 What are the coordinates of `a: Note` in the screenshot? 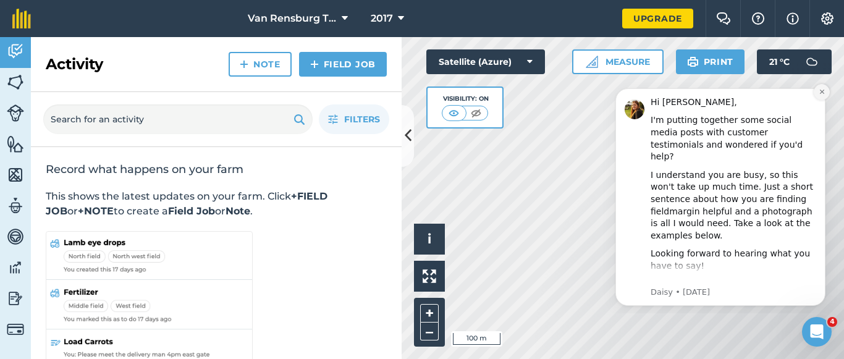 It's located at (260, 64).